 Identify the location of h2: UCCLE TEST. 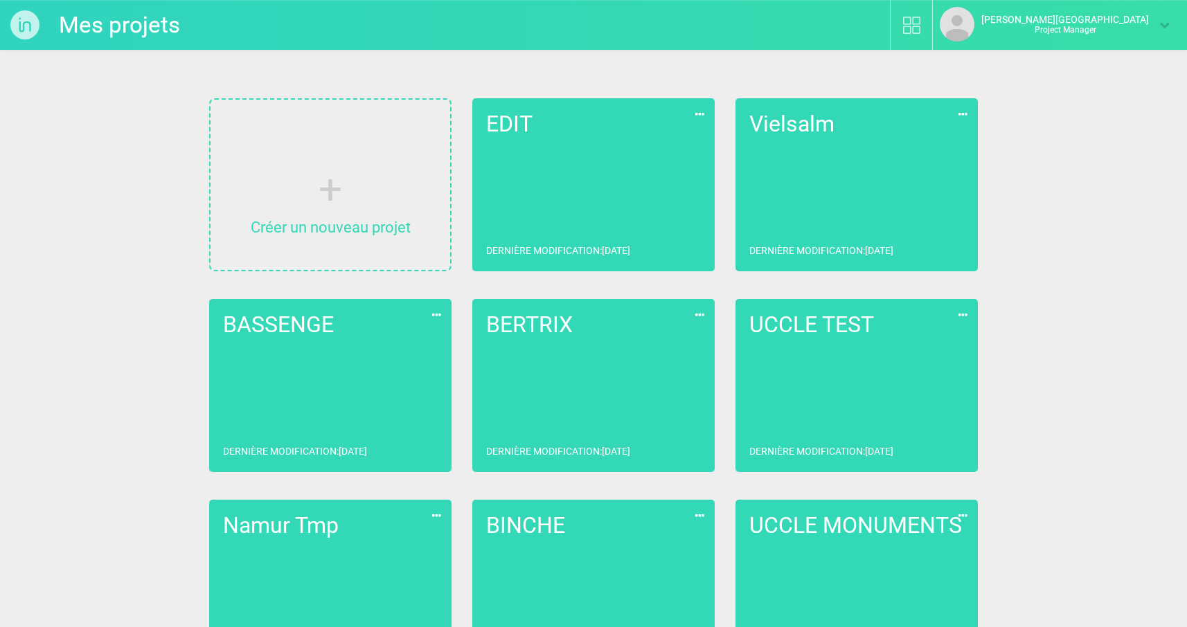
(857, 325).